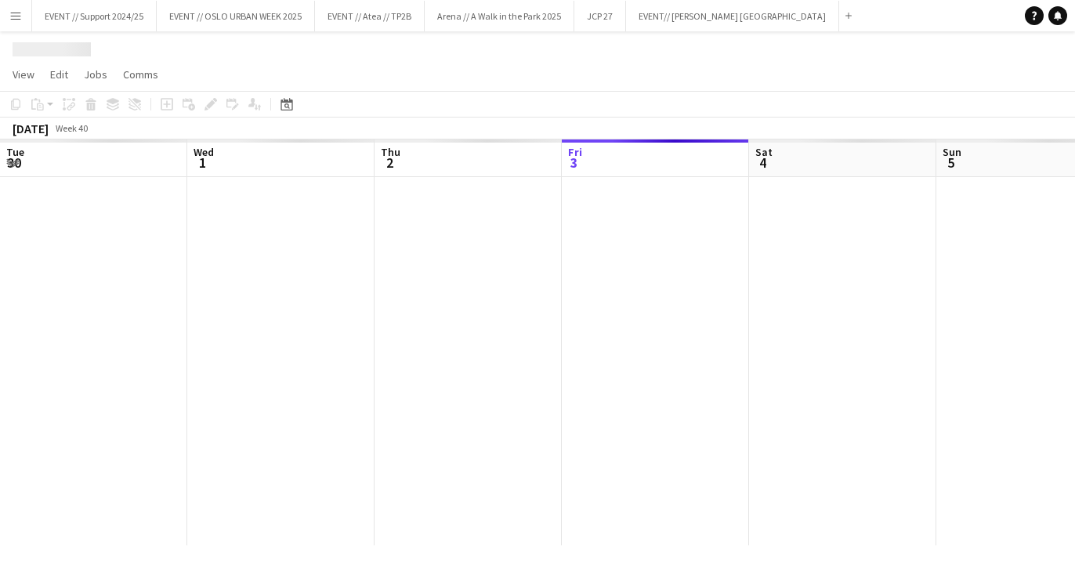 Image resolution: width=1075 pixels, height=572 pixels. I want to click on span: Thu, so click(390, 152).